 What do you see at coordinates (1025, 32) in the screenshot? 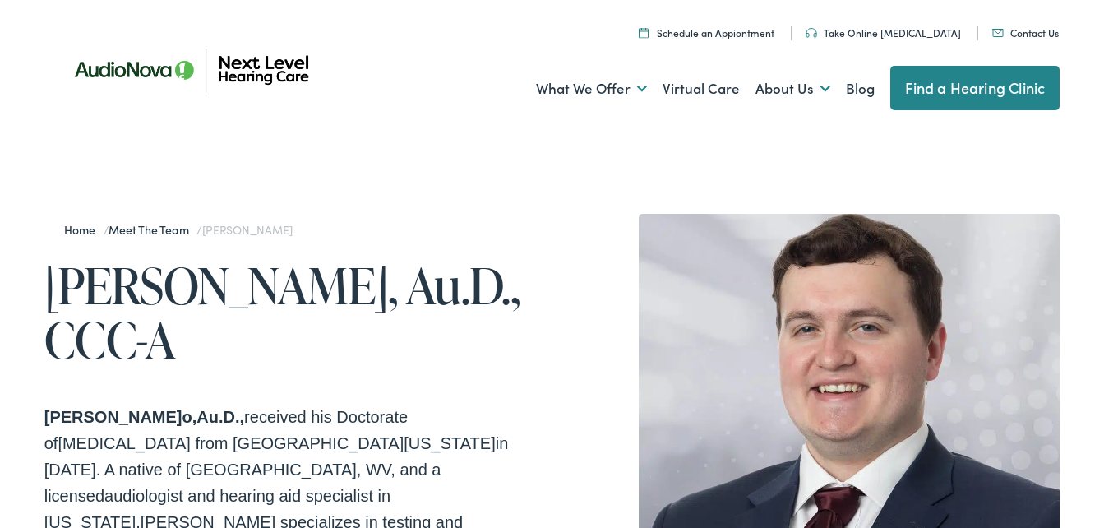
I see `a: Contact Us` at bounding box center [1025, 32].